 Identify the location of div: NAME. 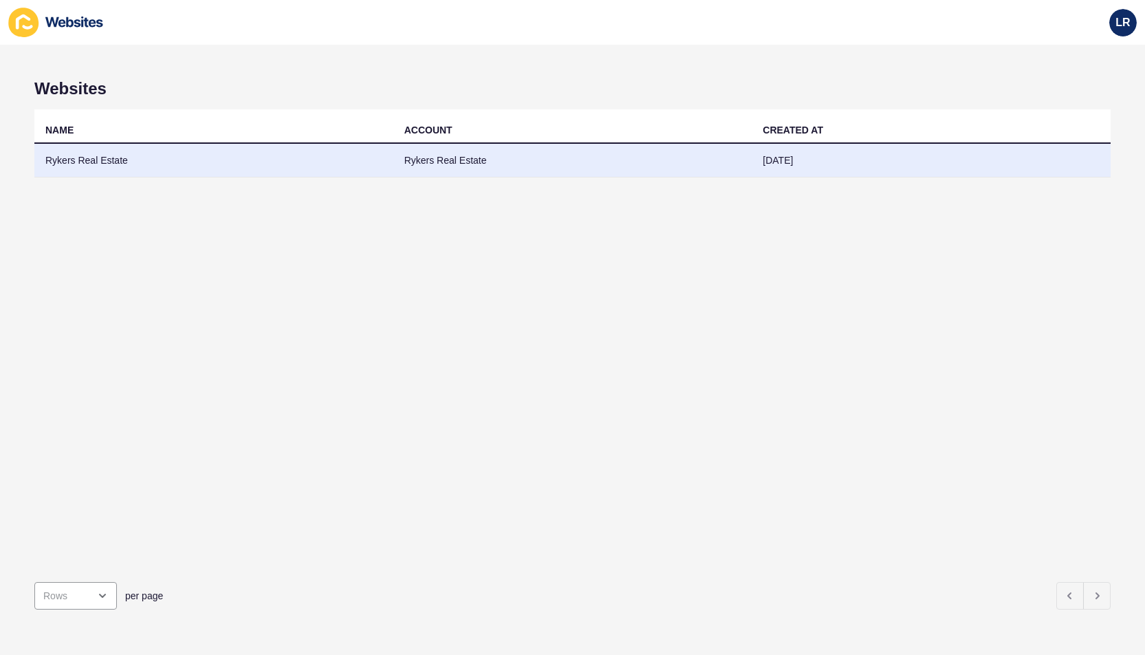
(59, 130).